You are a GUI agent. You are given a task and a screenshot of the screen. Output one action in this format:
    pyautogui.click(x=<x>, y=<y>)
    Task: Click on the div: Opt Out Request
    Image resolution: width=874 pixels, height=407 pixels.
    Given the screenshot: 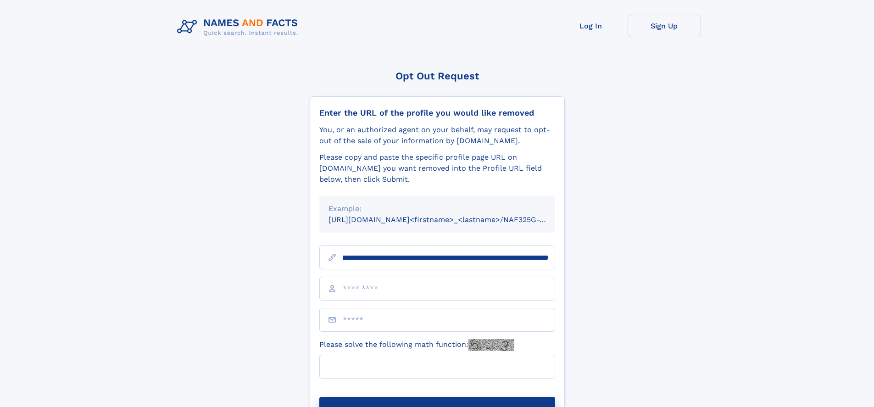 What is the action you would take?
    pyautogui.click(x=437, y=76)
    